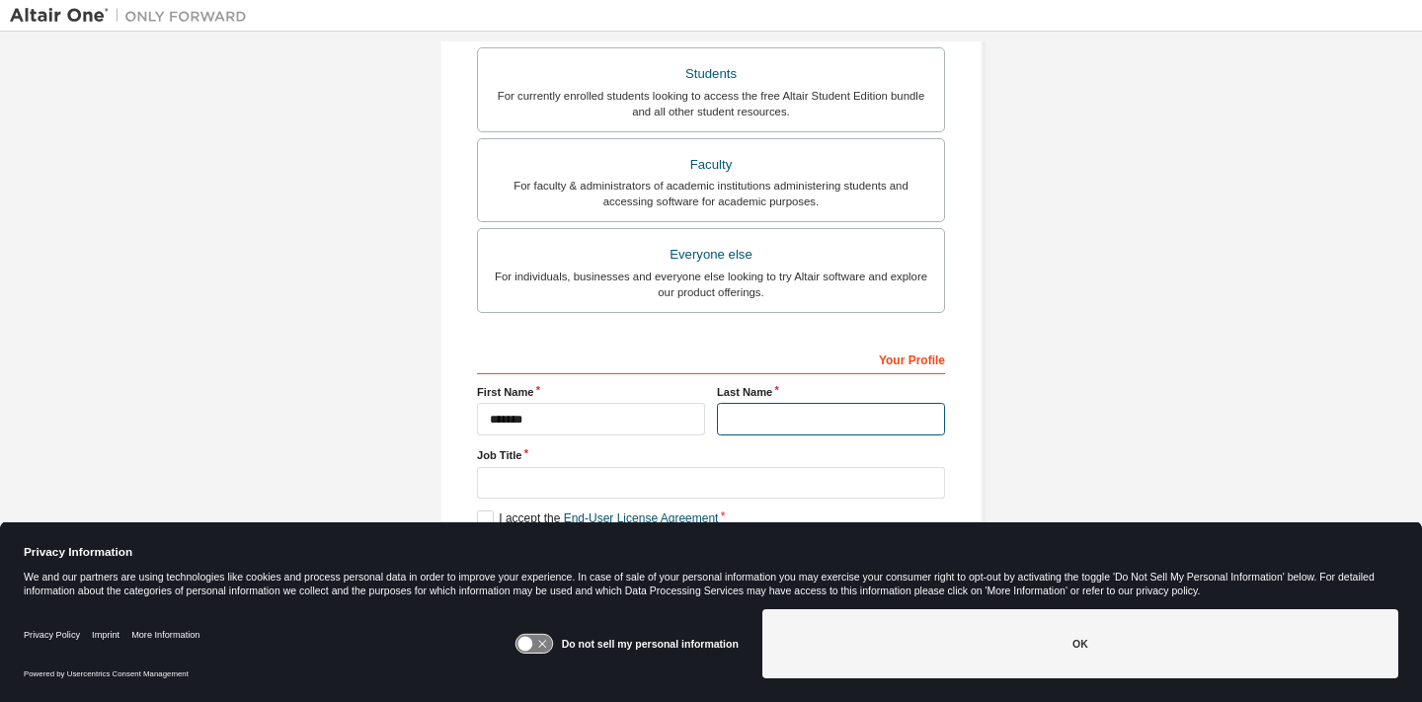 The image size is (1422, 702). Describe the element at coordinates (597, 518) in the screenshot. I see `label: I accept the` at that location.